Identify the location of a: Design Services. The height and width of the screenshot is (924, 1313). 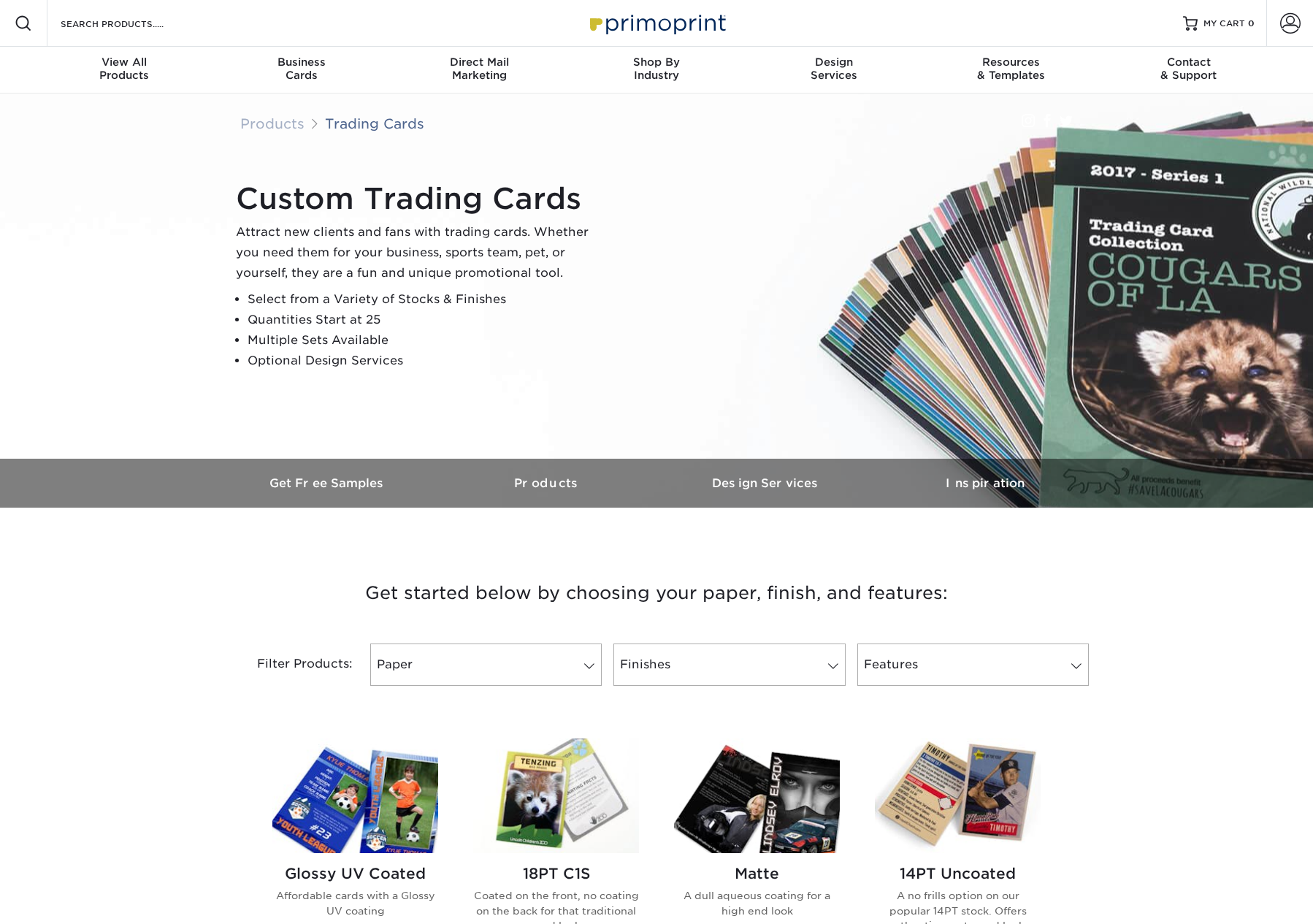
(766, 482).